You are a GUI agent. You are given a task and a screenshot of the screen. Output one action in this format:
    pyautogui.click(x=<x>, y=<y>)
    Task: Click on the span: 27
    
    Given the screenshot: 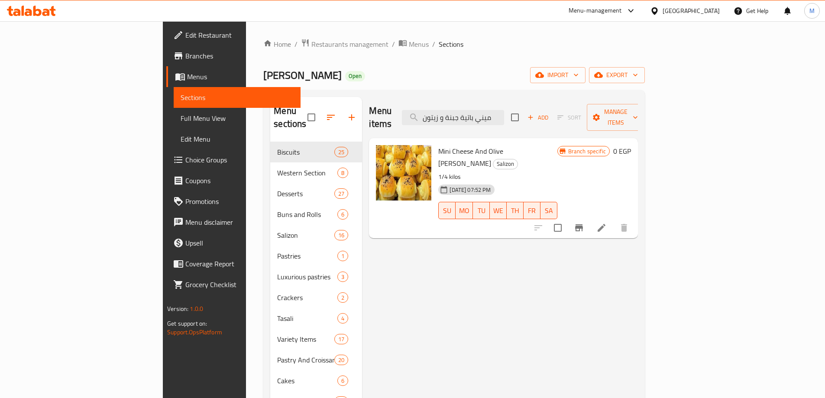 What is the action you would take?
    pyautogui.click(x=341, y=193)
    